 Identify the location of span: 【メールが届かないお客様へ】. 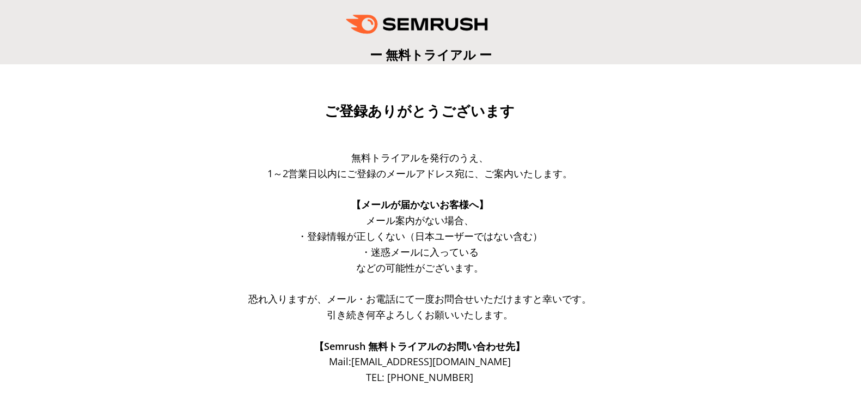
(420, 204).